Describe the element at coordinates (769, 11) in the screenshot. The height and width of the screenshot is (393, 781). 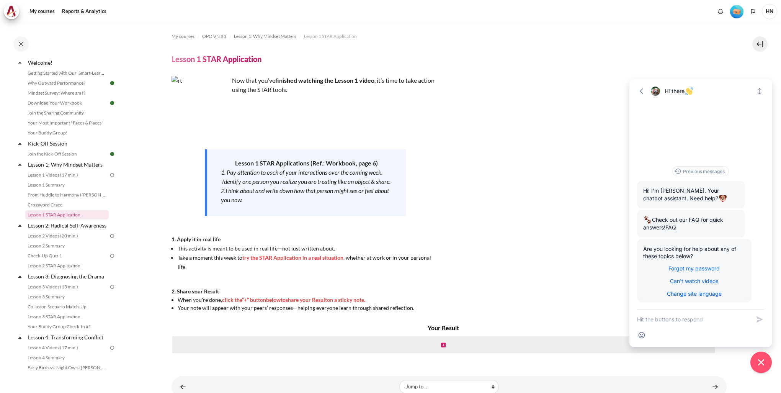
I see `span: HN` at that location.